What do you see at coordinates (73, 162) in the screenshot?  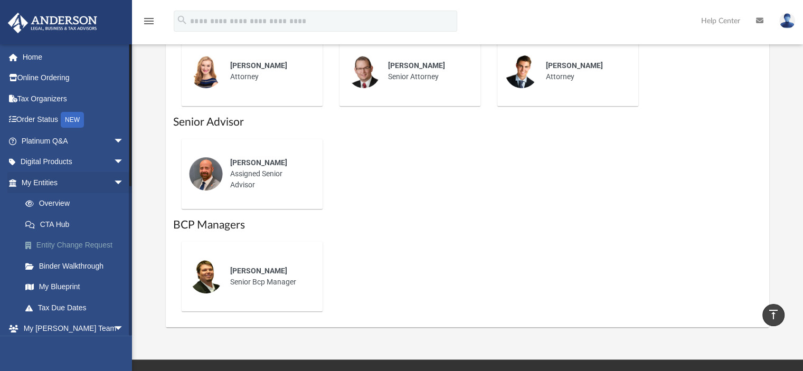 I see `a: Digital Productsarrow_drop_down` at bounding box center [73, 162].